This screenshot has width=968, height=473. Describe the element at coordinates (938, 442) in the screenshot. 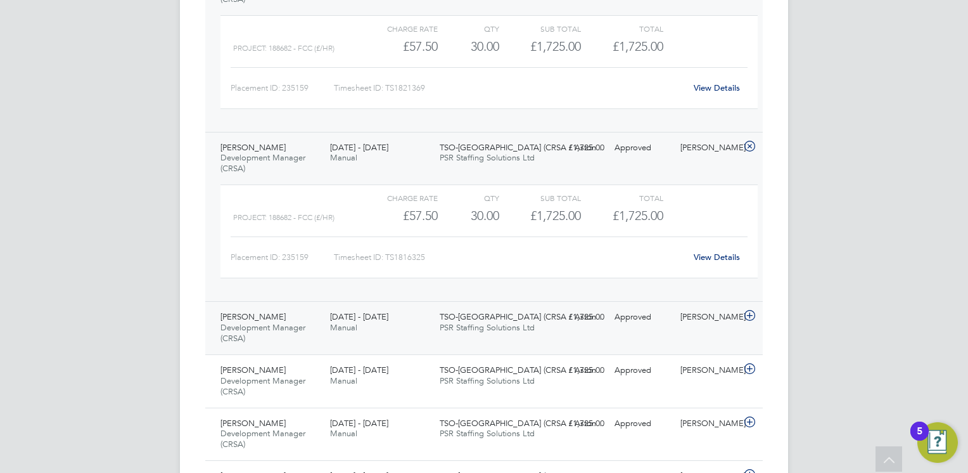

I see `button: Open Resource Center, 5 new notifications` at that location.